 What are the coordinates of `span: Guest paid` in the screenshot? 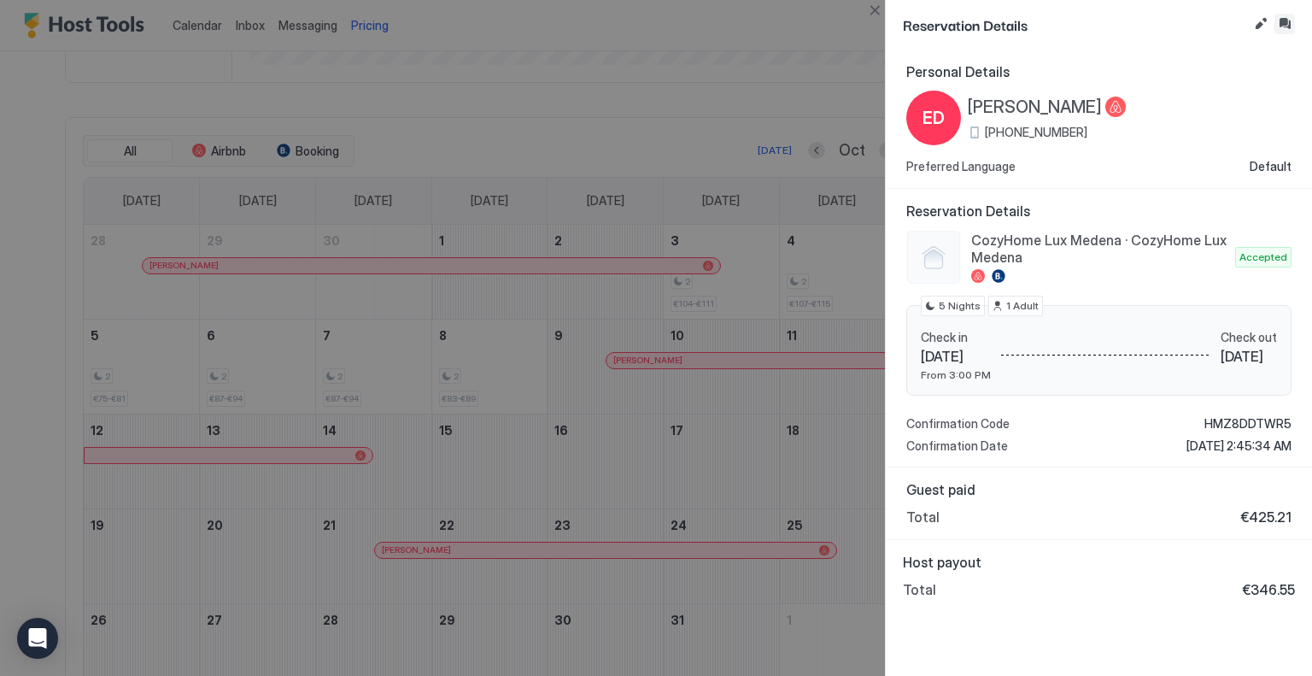 It's located at (1099, 490).